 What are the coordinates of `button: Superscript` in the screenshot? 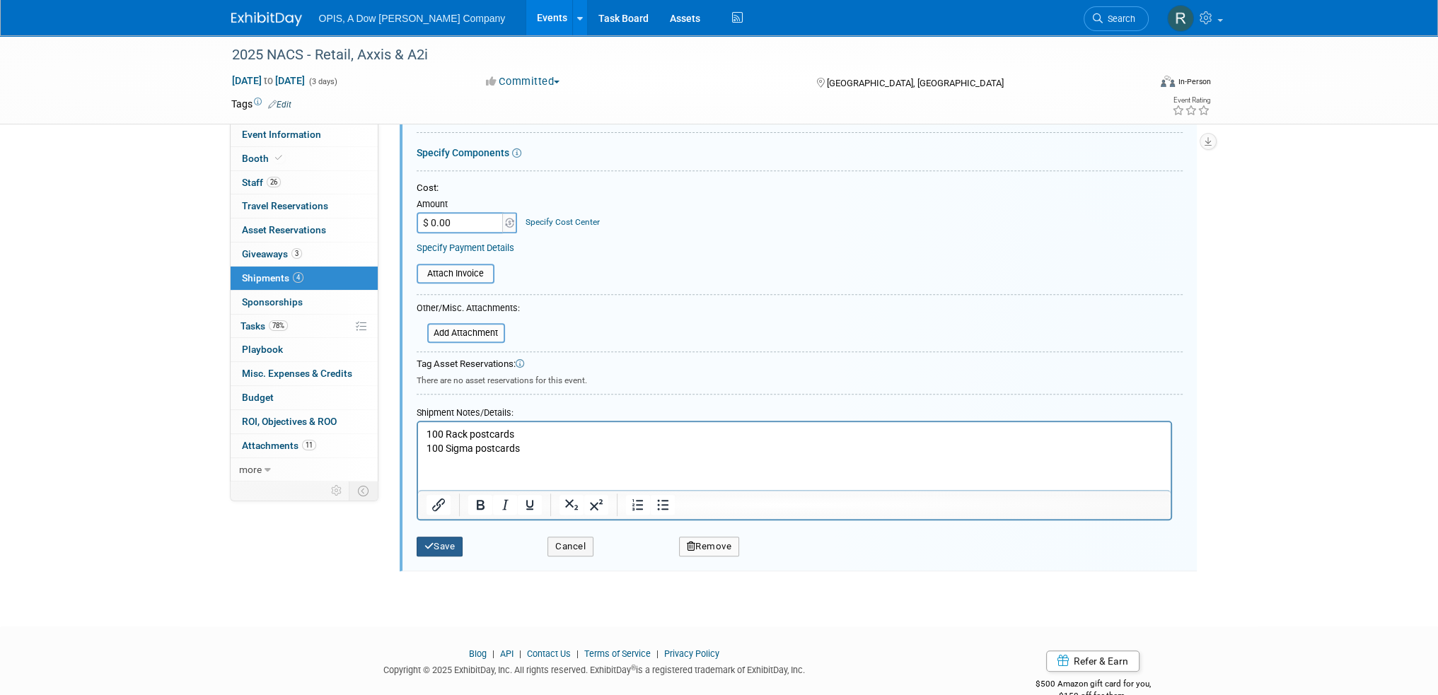 It's located at (596, 505).